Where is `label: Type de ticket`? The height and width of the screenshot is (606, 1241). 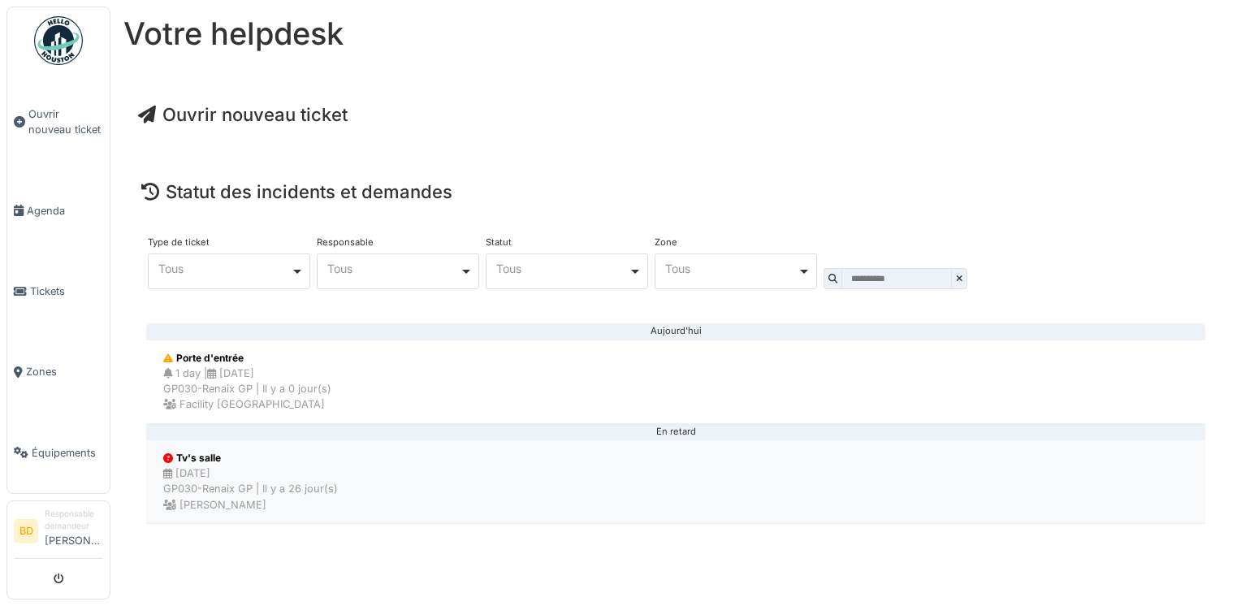 label: Type de ticket is located at coordinates (179, 242).